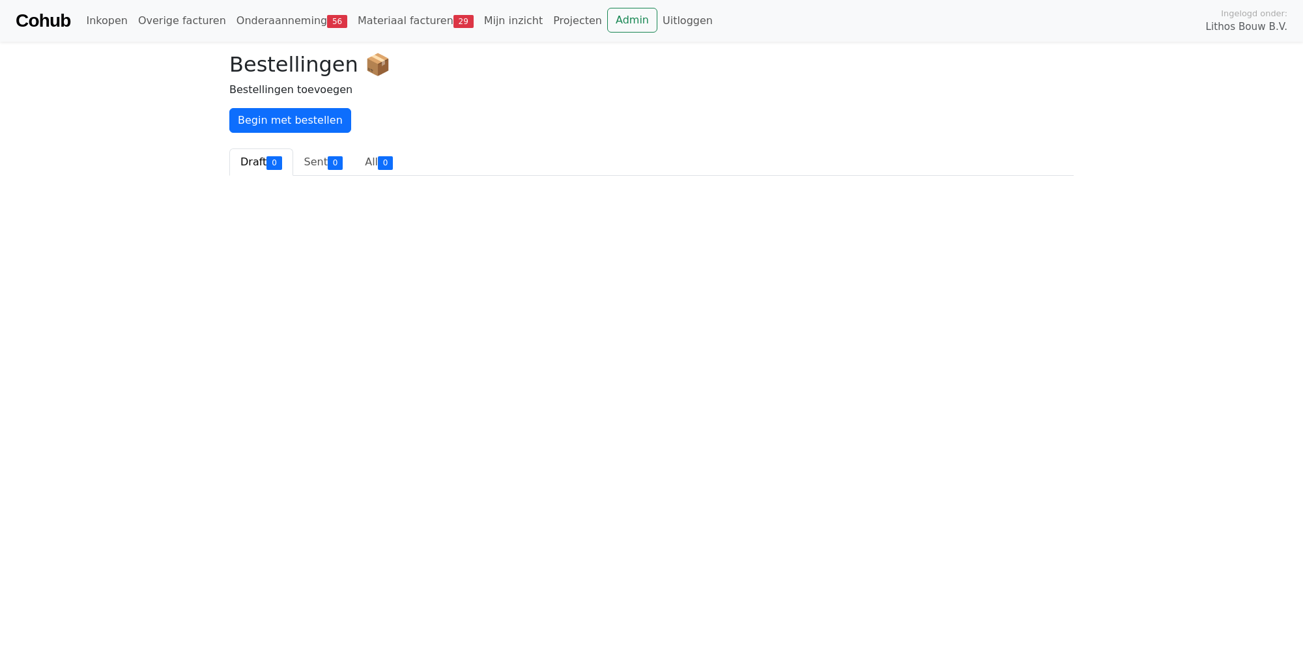 This screenshot has height=668, width=1303. Describe the element at coordinates (651, 90) in the screenshot. I see `p: Bestellingen toevoegen` at that location.